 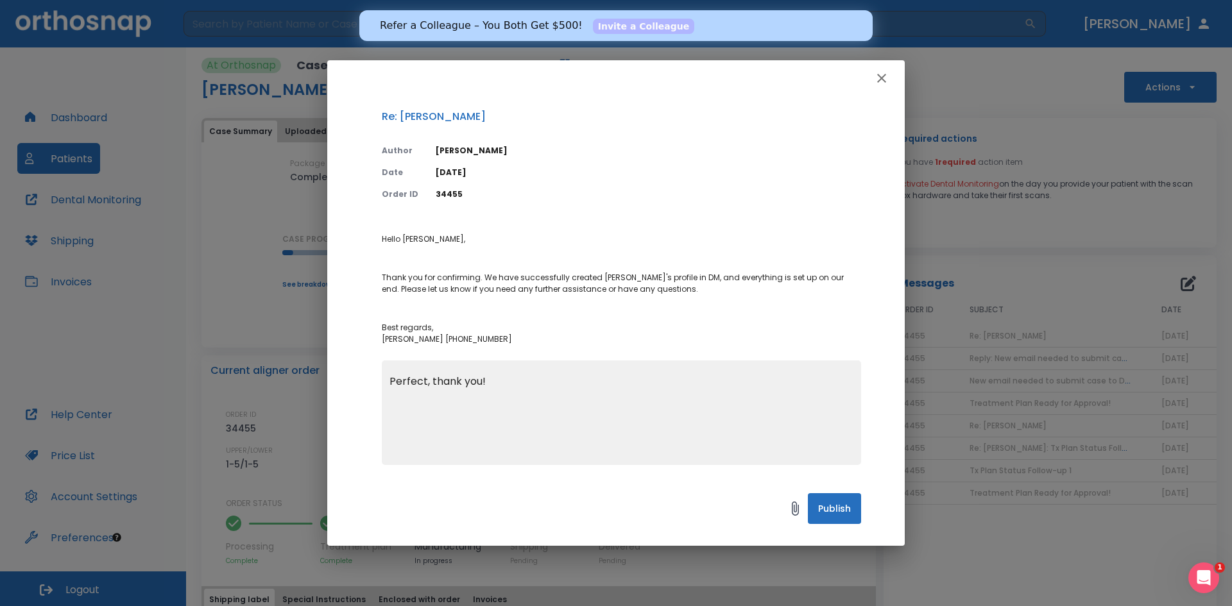 I want to click on p: Author, so click(x=401, y=151).